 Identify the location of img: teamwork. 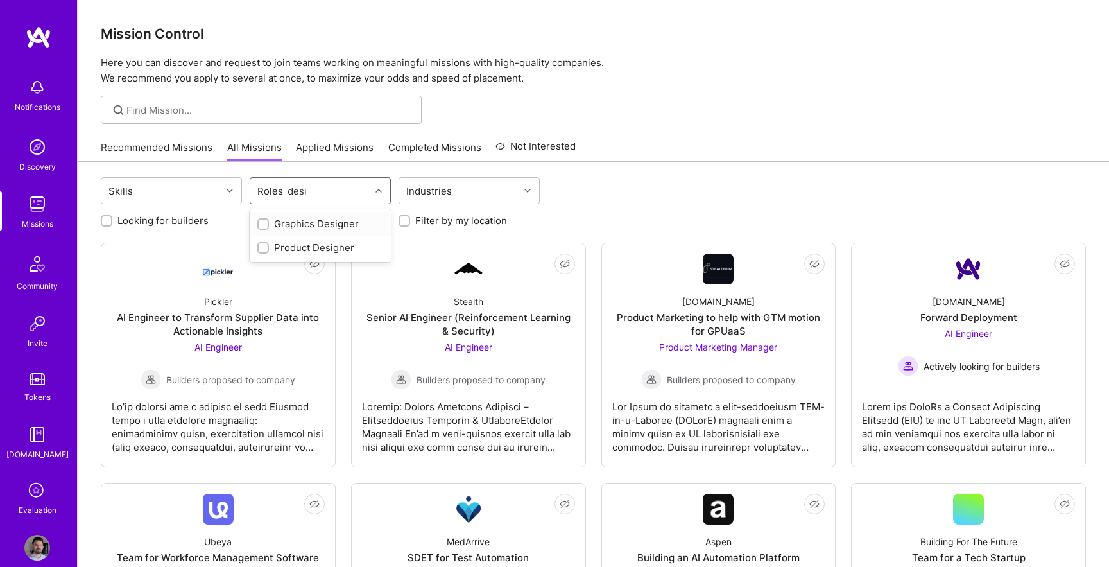
(37, 204).